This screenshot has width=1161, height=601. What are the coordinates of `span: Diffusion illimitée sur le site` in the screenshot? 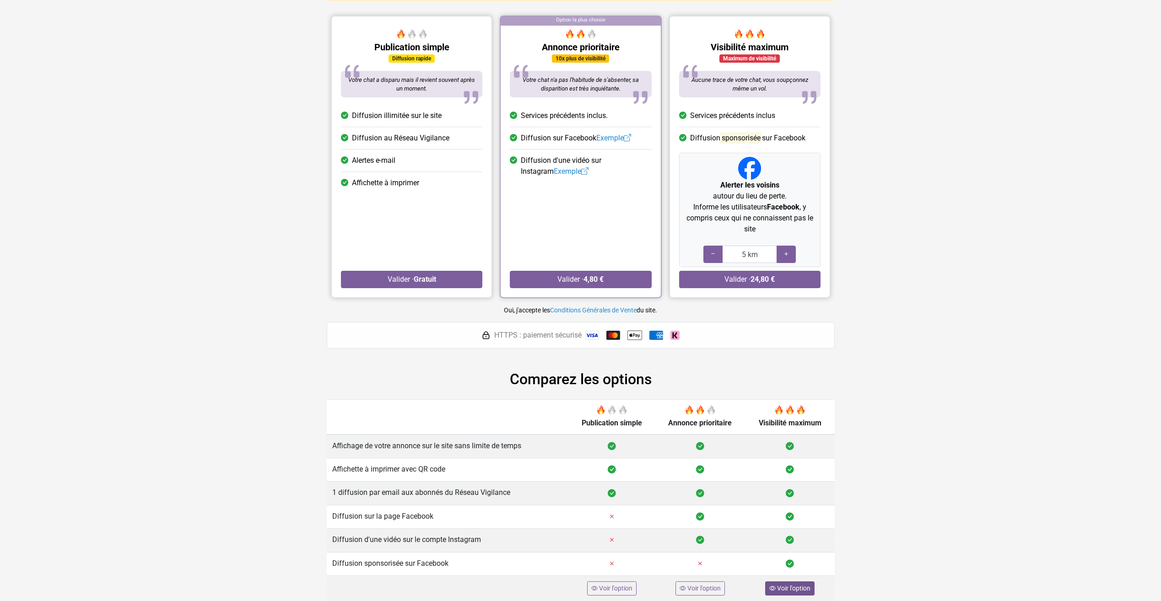 It's located at (397, 116).